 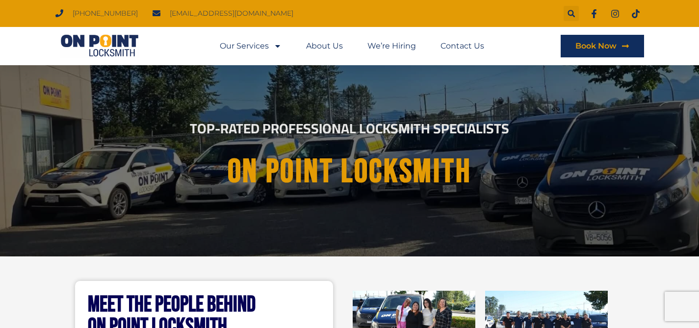 I want to click on span: Book Now, so click(x=596, y=46).